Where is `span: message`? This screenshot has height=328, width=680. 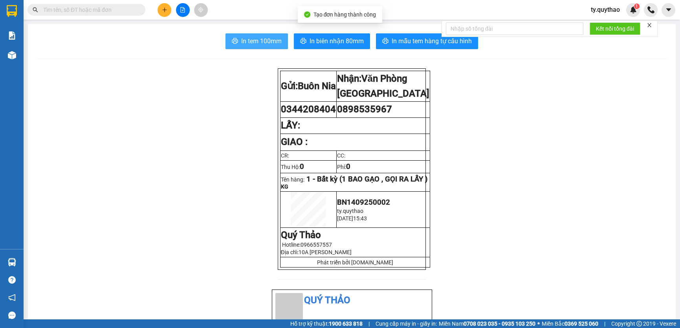
span: message is located at coordinates (12, 315).